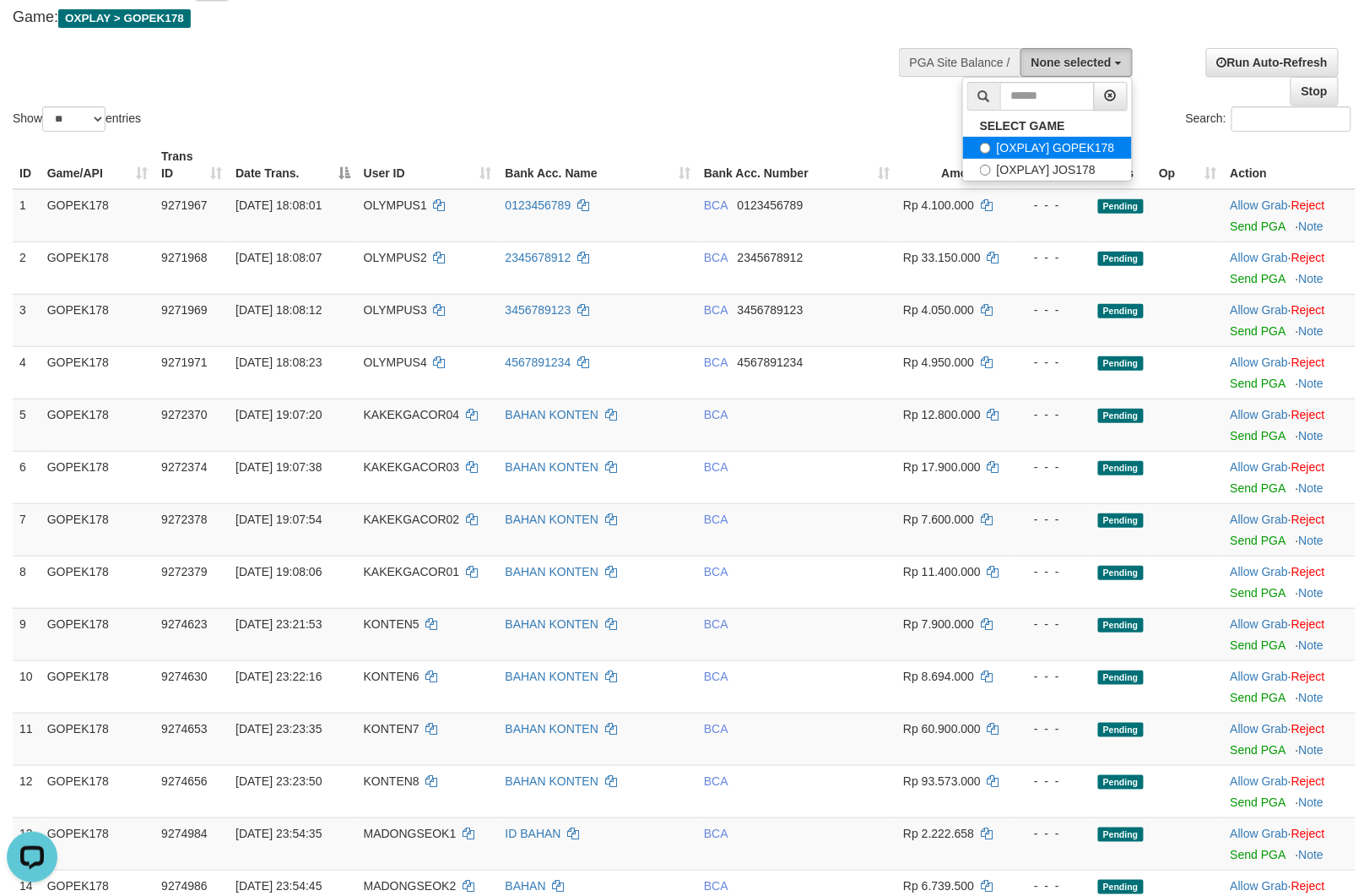 The width and height of the screenshot is (1364, 896). I want to click on span: Copy 0123456789 to clipboard, so click(770, 205).